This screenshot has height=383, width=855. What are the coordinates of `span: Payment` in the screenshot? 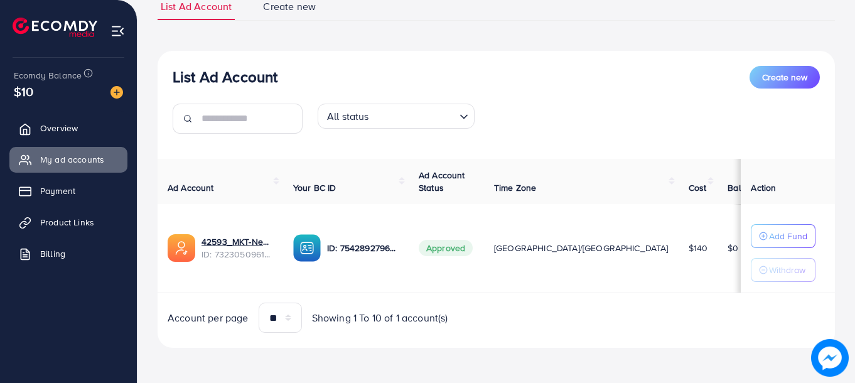 It's located at (58, 191).